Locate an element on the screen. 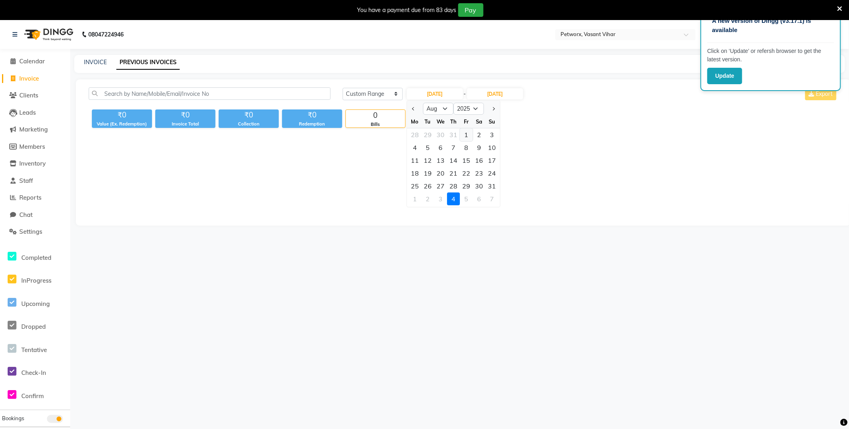  div: Monday, September 1, 2025 is located at coordinates (415, 199).